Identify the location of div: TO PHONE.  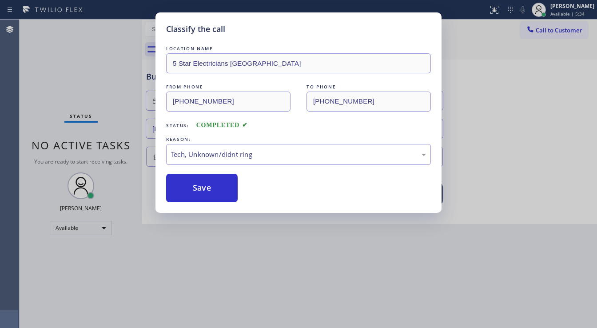
(369, 87).